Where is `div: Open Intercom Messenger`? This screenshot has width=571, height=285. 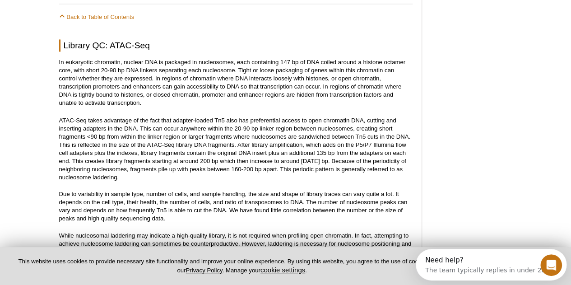 div: Open Intercom Messenger is located at coordinates (81, 16).